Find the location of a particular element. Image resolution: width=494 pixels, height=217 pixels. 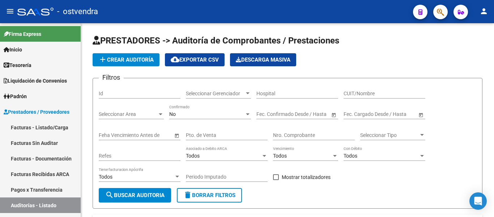

span: Descarga Masiva is located at coordinates (263, 60).